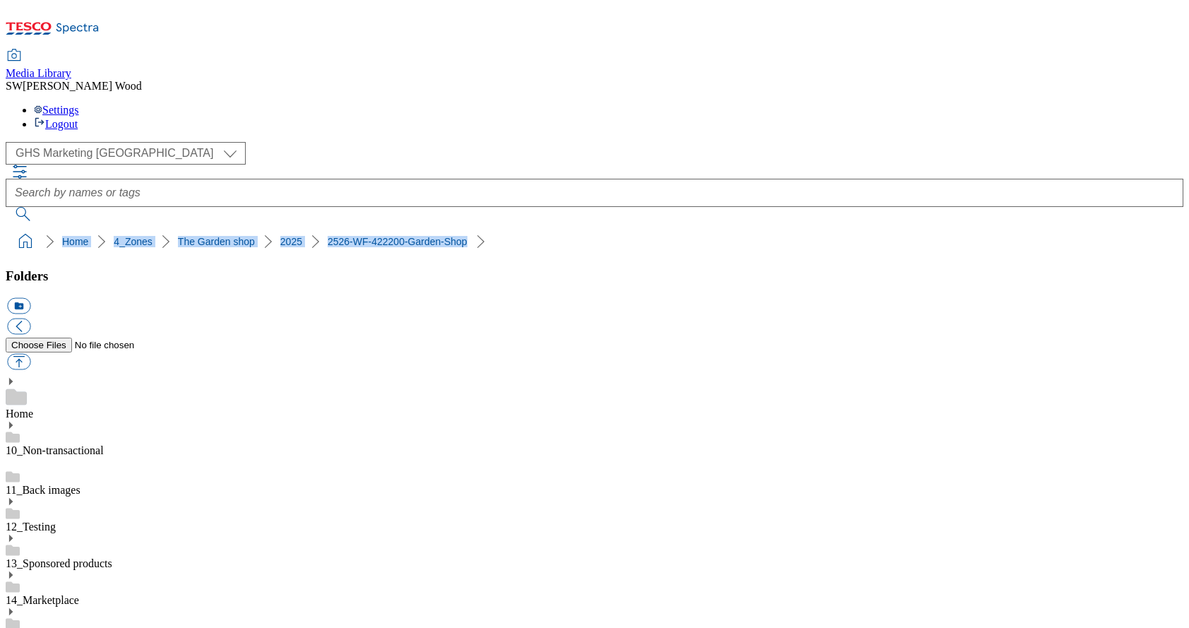 This screenshot has width=1189, height=628. What do you see at coordinates (398, 242) in the screenshot?
I see `a: 2526-WF-422200-Garden-Shop` at bounding box center [398, 242].